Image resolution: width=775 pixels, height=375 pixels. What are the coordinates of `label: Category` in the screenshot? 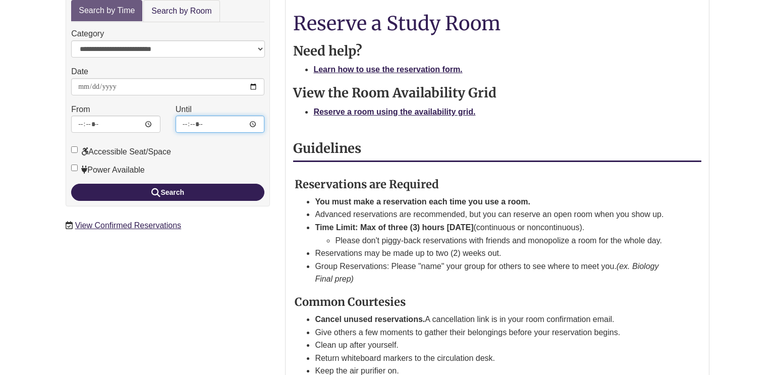 It's located at (87, 34).